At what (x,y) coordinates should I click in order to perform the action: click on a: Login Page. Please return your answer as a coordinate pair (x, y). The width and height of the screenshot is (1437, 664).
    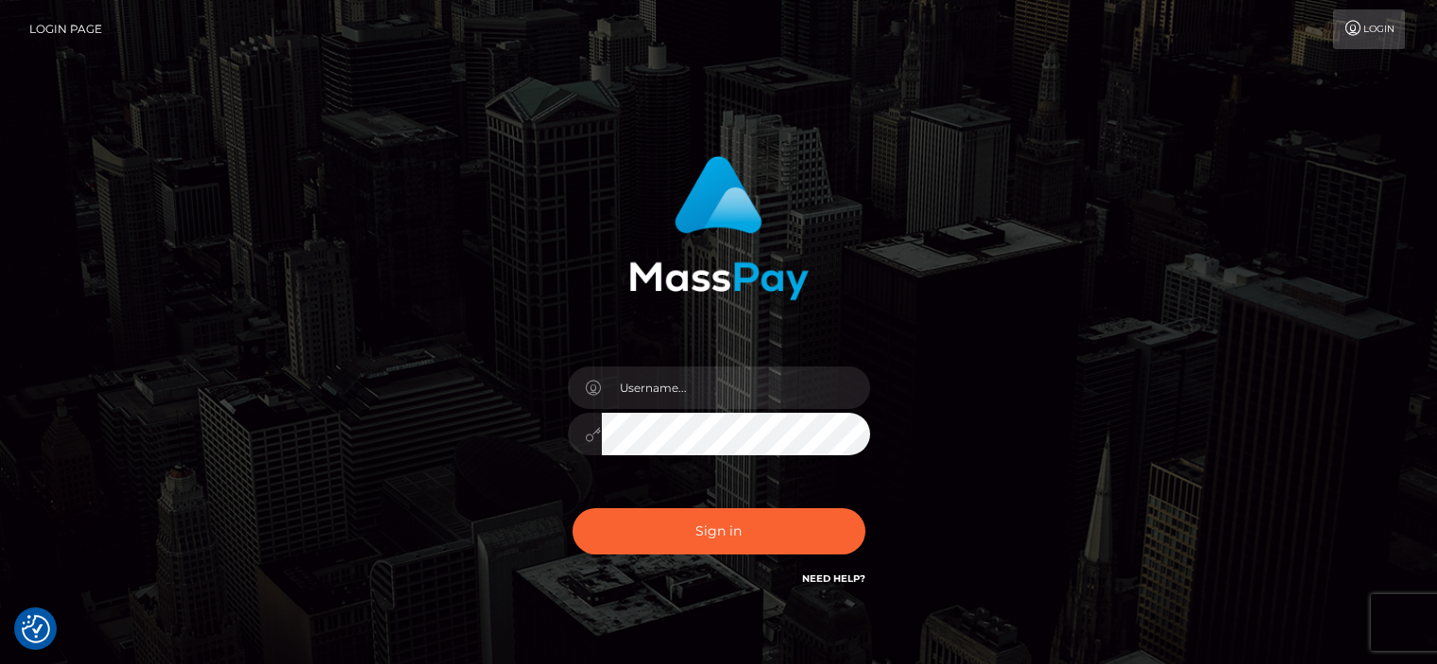
    Looking at the image, I should click on (65, 29).